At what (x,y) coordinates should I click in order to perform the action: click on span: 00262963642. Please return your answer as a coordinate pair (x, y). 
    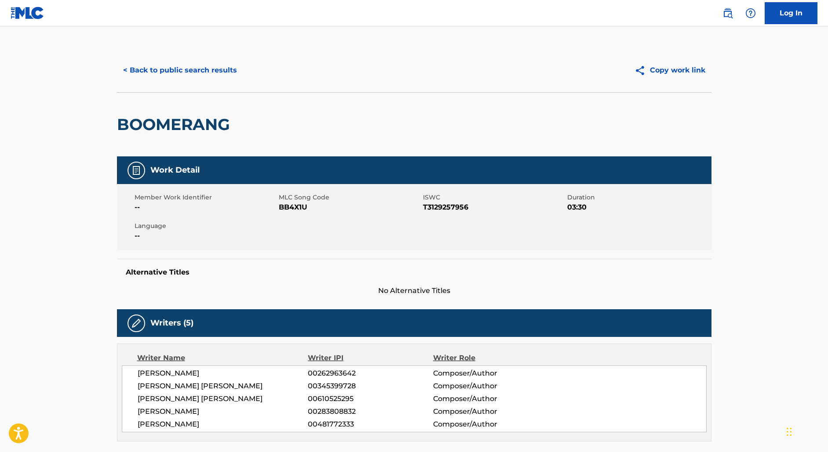
    Looking at the image, I should click on (370, 374).